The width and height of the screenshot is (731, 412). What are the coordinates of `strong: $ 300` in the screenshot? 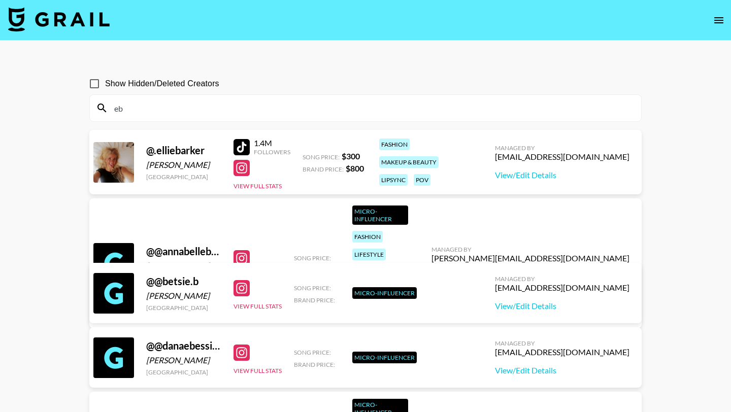 It's located at (351, 156).